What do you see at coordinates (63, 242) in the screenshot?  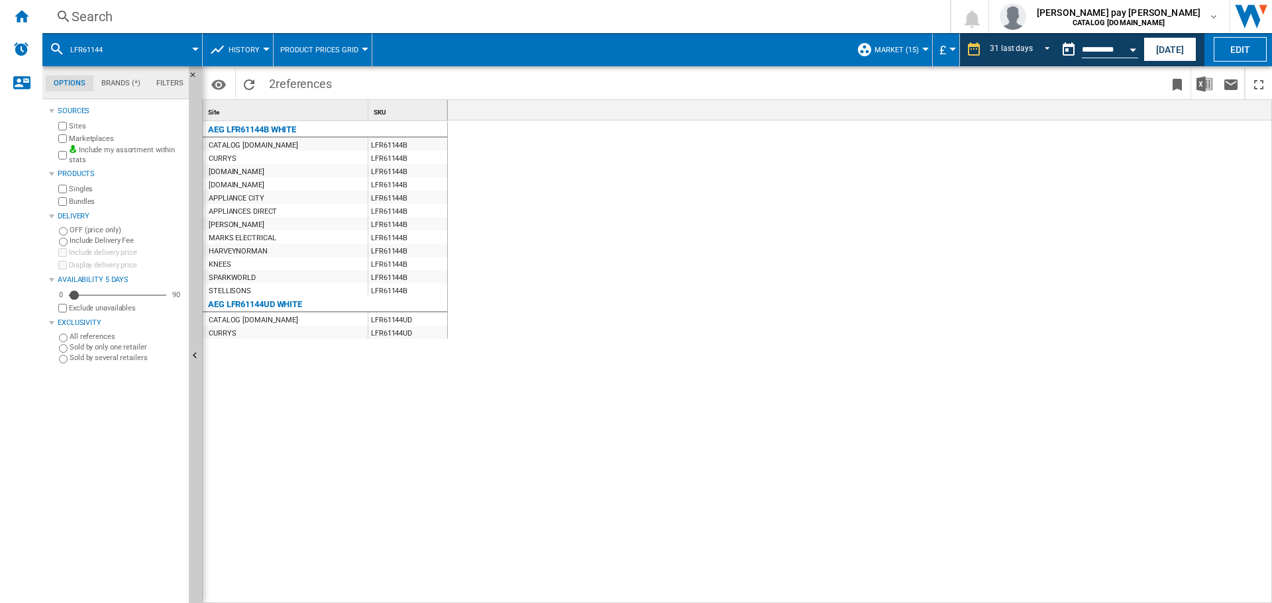 I see `input: Include Delivery Fee` at bounding box center [63, 242].